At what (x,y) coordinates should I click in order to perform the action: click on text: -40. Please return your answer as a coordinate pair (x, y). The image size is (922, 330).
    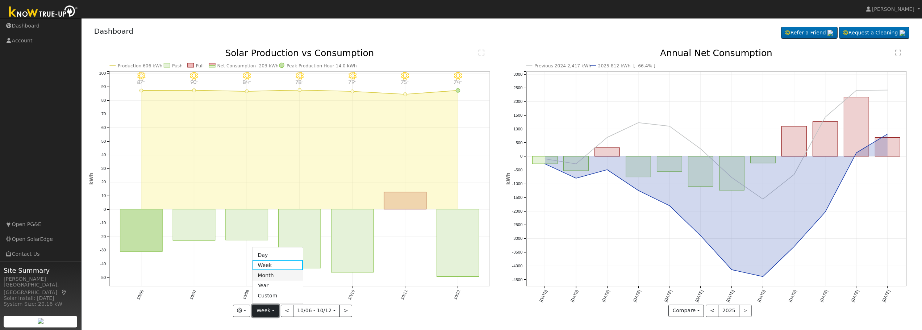
    Looking at the image, I should click on (103, 264).